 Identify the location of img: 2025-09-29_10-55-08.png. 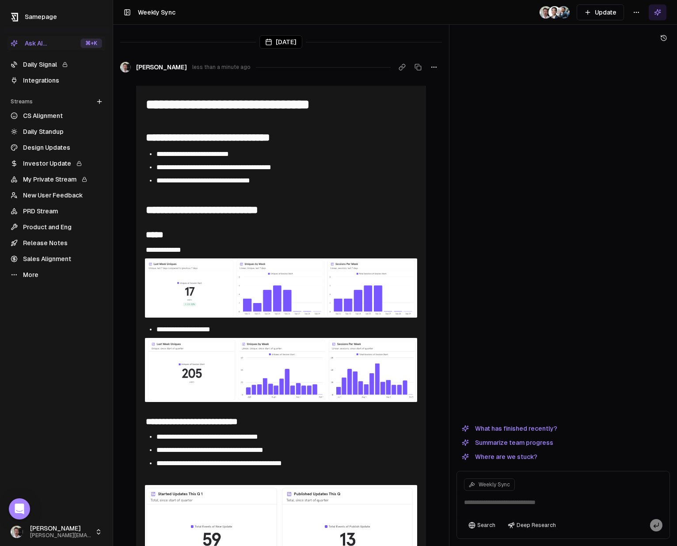
(281, 370).